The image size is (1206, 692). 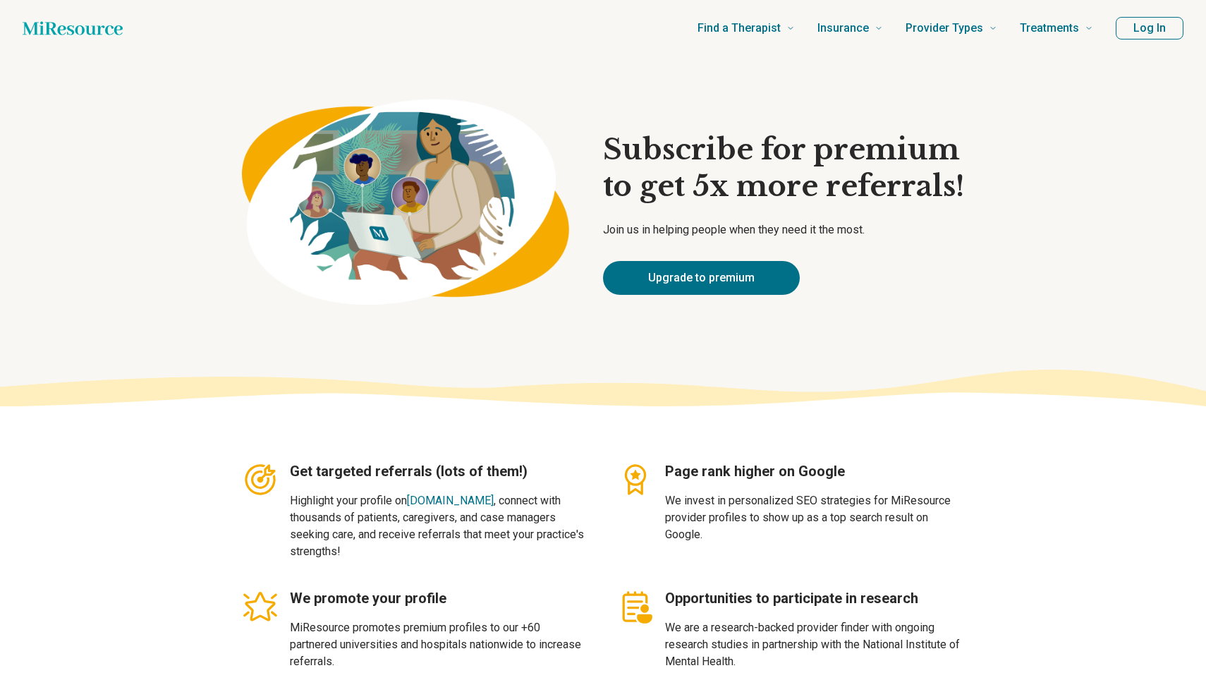 What do you see at coordinates (739, 28) in the screenshot?
I see `span: Find a Therapist` at bounding box center [739, 28].